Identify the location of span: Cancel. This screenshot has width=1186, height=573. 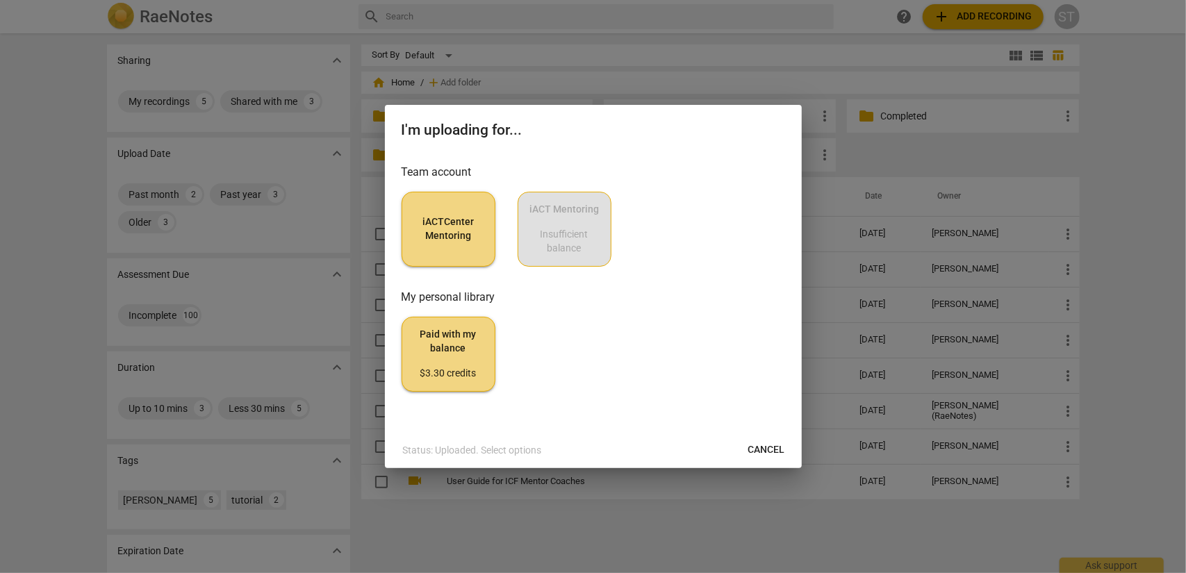
(766, 450).